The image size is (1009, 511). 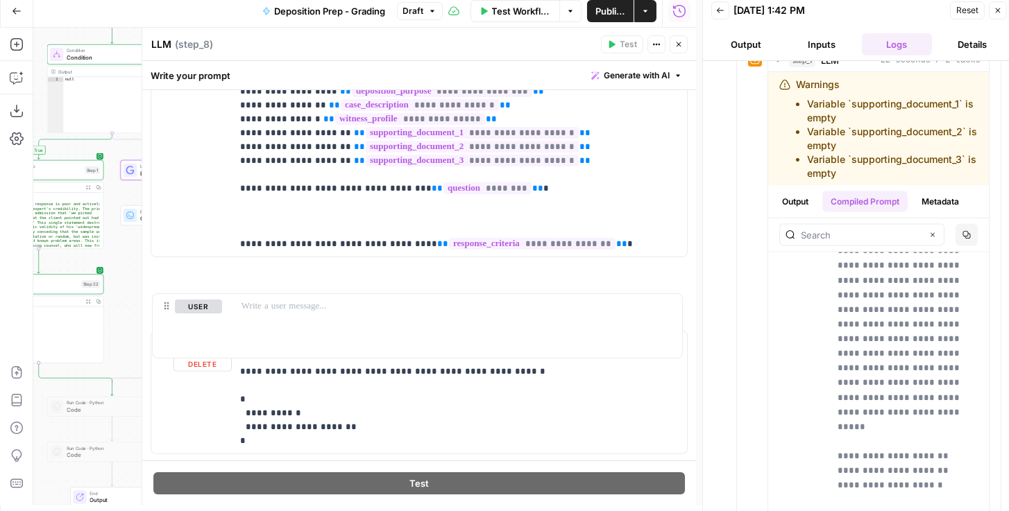 I want to click on g: Edge from step_18 to step_1, so click(x=75, y=146).